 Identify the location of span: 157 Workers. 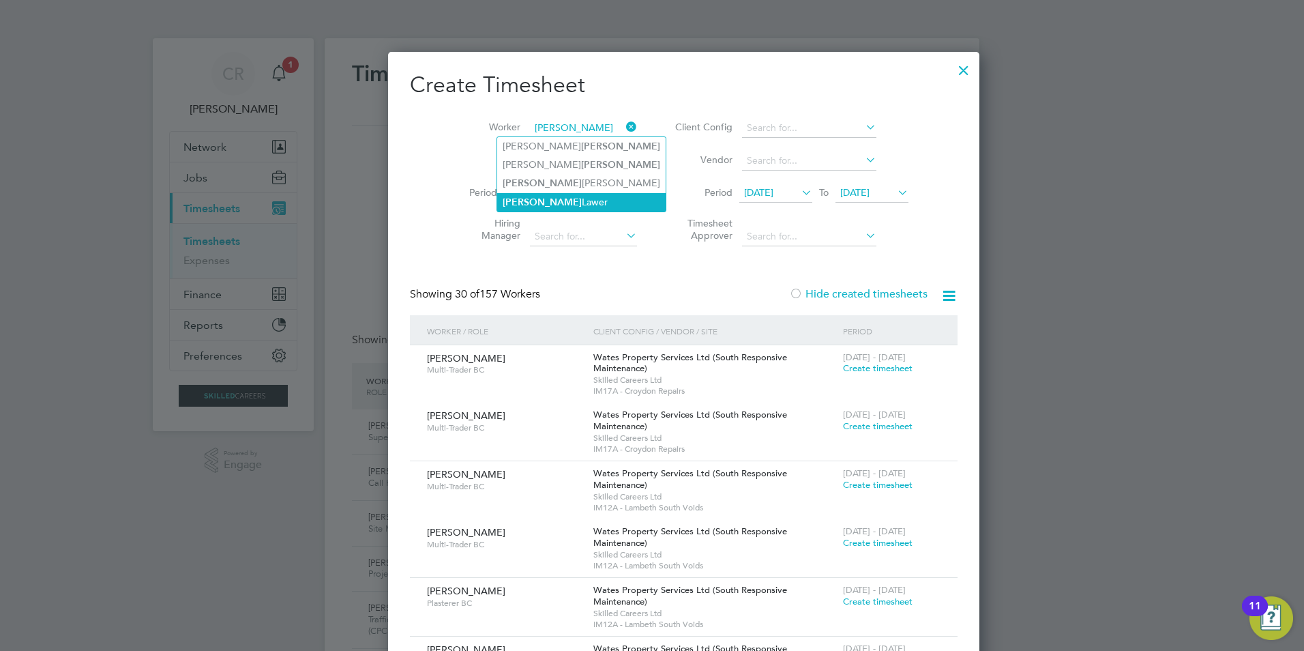
(497, 294).